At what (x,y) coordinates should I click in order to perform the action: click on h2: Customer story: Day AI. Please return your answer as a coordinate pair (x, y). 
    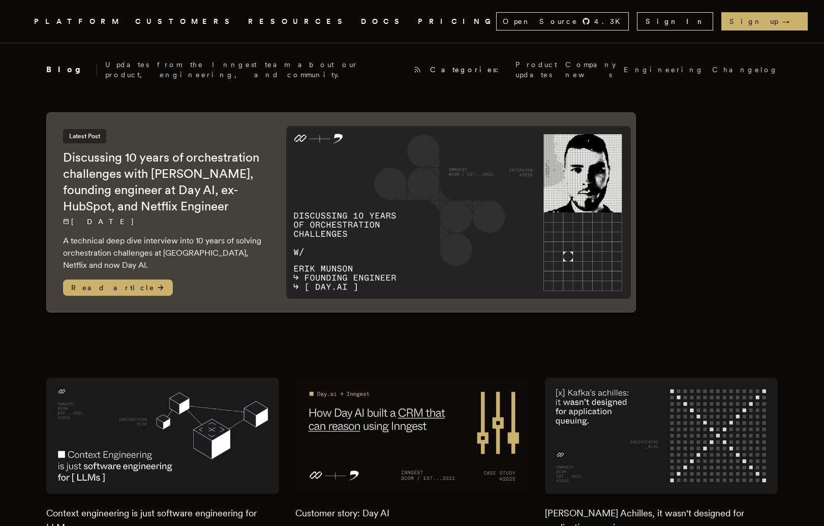
    Looking at the image, I should click on (412, 514).